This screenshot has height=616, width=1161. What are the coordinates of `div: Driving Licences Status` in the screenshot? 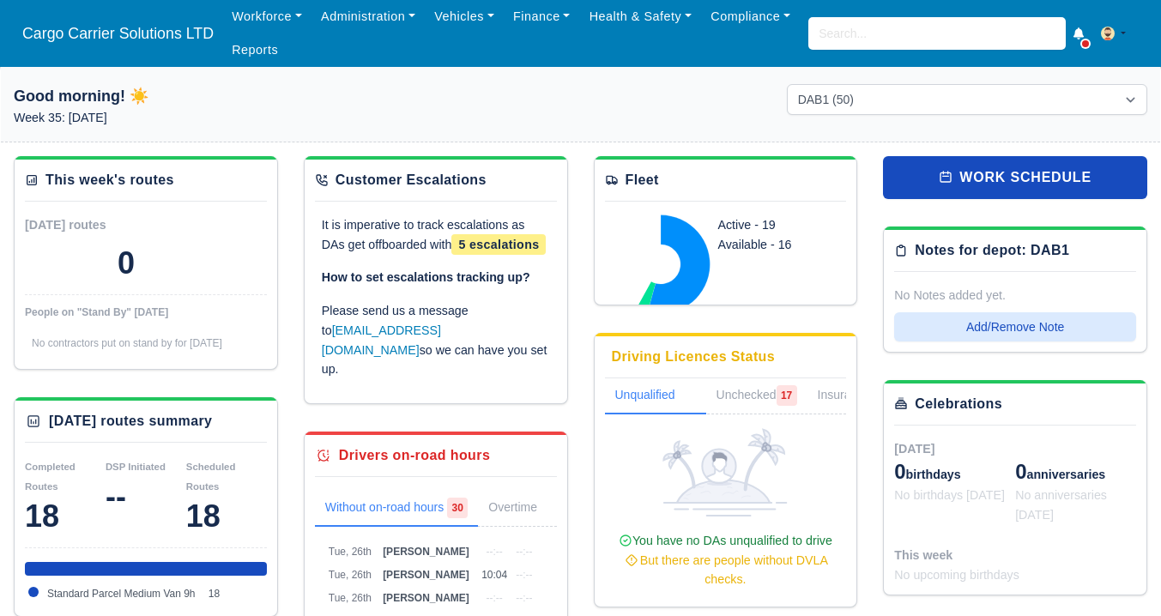 It's located at (694, 357).